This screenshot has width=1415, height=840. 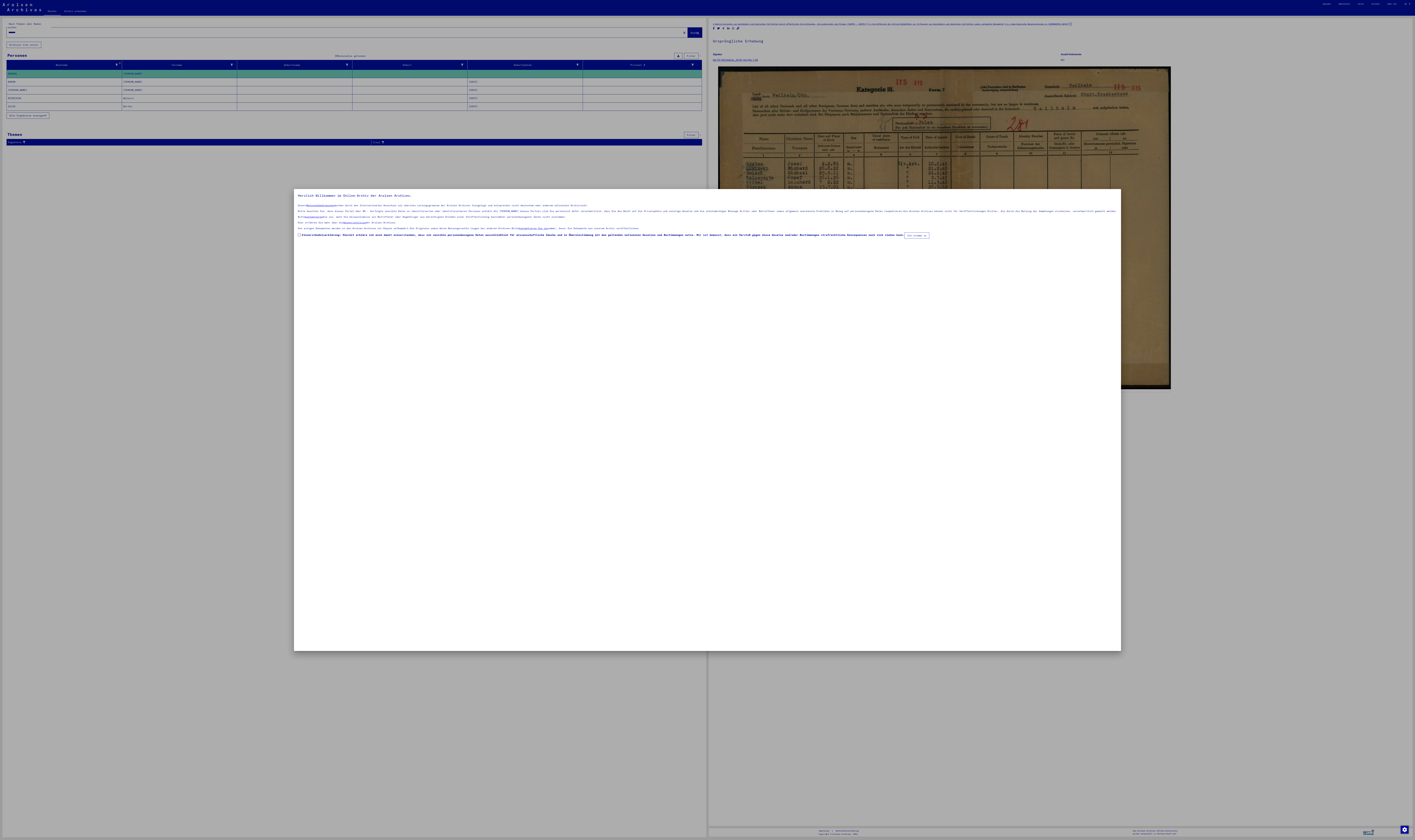 What do you see at coordinates (1405, 830) in the screenshot?
I see `img: Zustimmung ändern` at bounding box center [1405, 830].